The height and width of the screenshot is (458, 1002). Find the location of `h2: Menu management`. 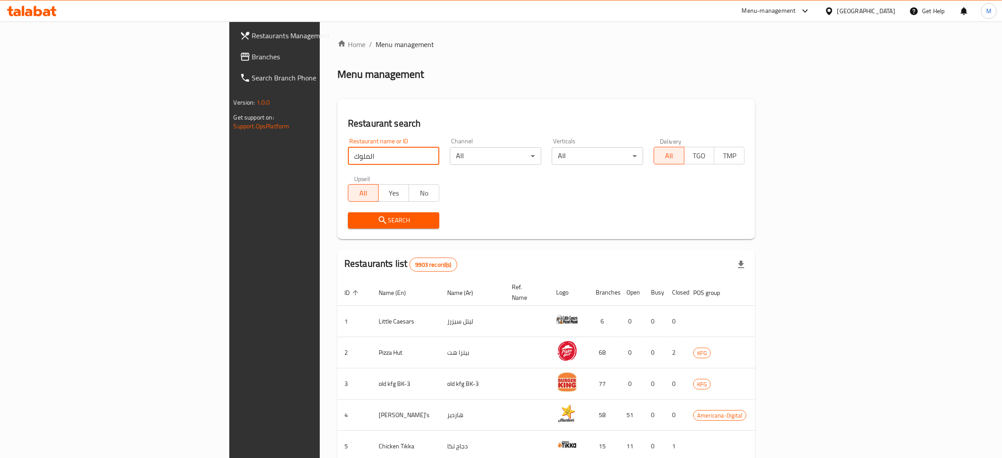

h2: Menu management is located at coordinates (380, 74).